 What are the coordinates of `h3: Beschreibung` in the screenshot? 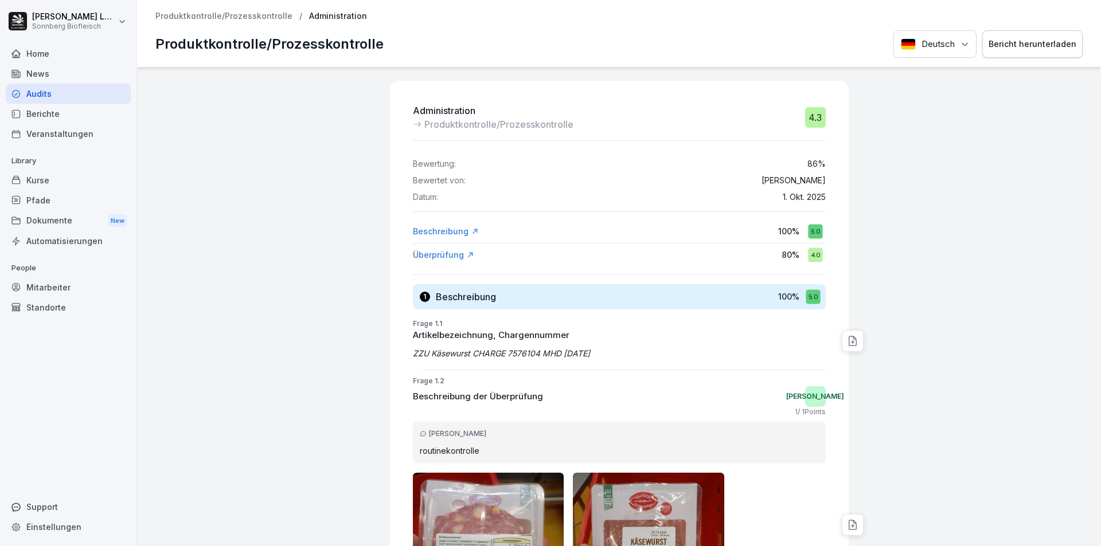 It's located at (466, 297).